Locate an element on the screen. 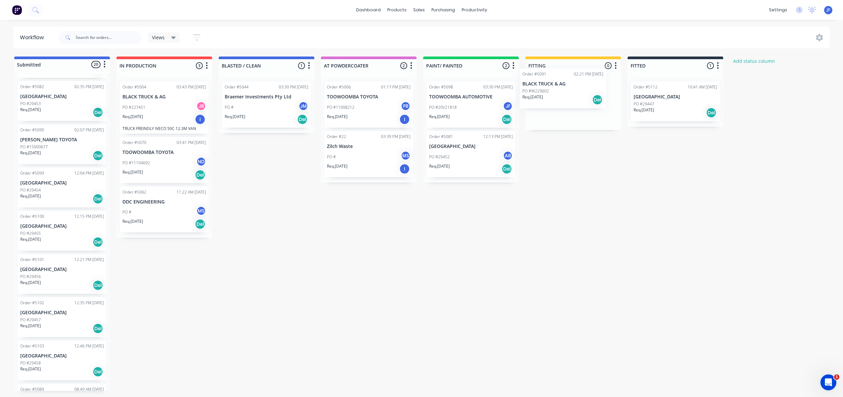 The height and width of the screenshot is (397, 843). div: purchasing is located at coordinates (443, 10).